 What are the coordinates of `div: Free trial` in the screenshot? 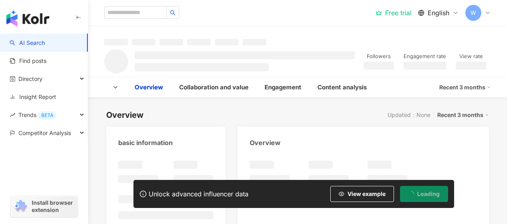 It's located at (393, 13).